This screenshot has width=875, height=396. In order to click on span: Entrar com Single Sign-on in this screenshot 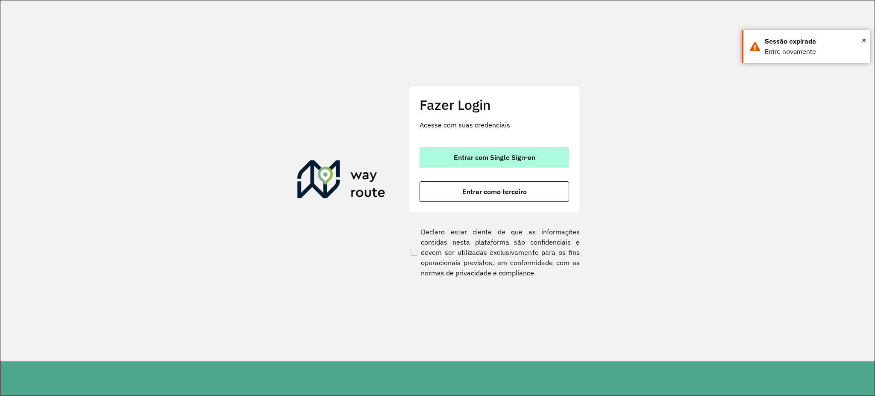, I will do `click(494, 157)`.